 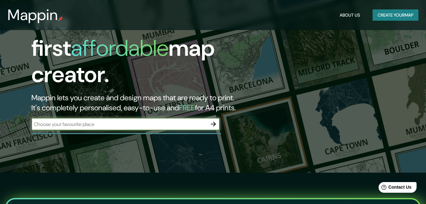 What do you see at coordinates (138, 103) in the screenshot?
I see `h2: Mappin lets you create and design maps that are ready to print. It's completely personalised, eas...` at bounding box center [138, 103].